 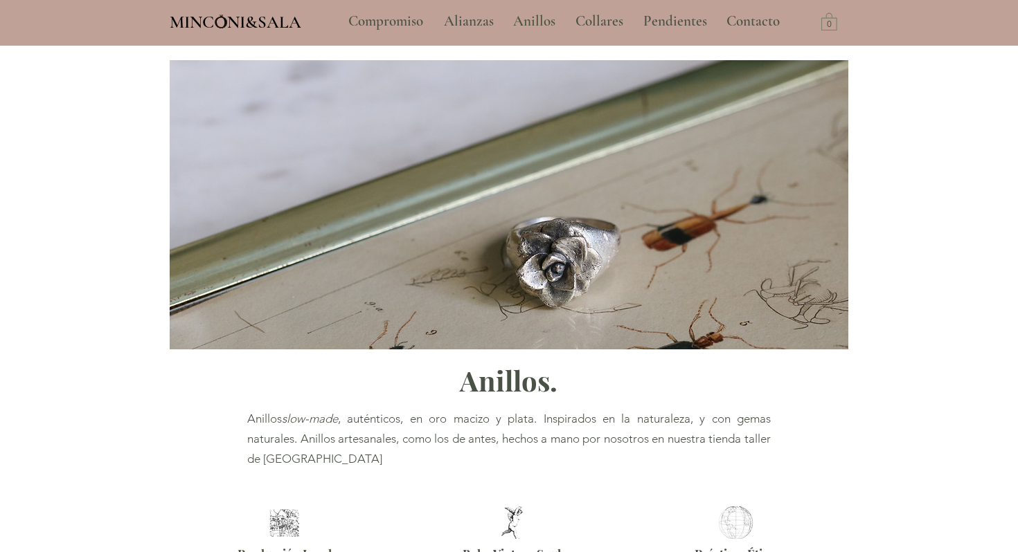 What do you see at coordinates (534, 21) in the screenshot?
I see `a: Anillos` at bounding box center [534, 21].